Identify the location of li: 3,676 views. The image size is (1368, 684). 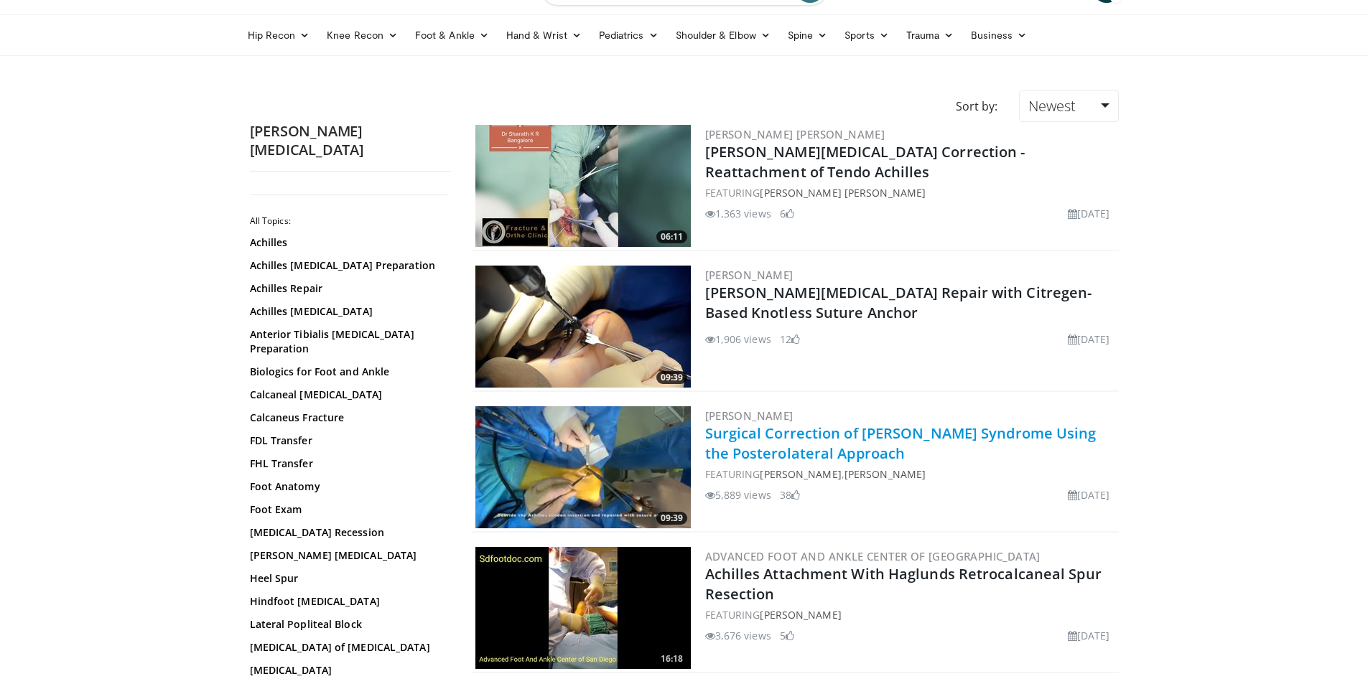
(738, 636).